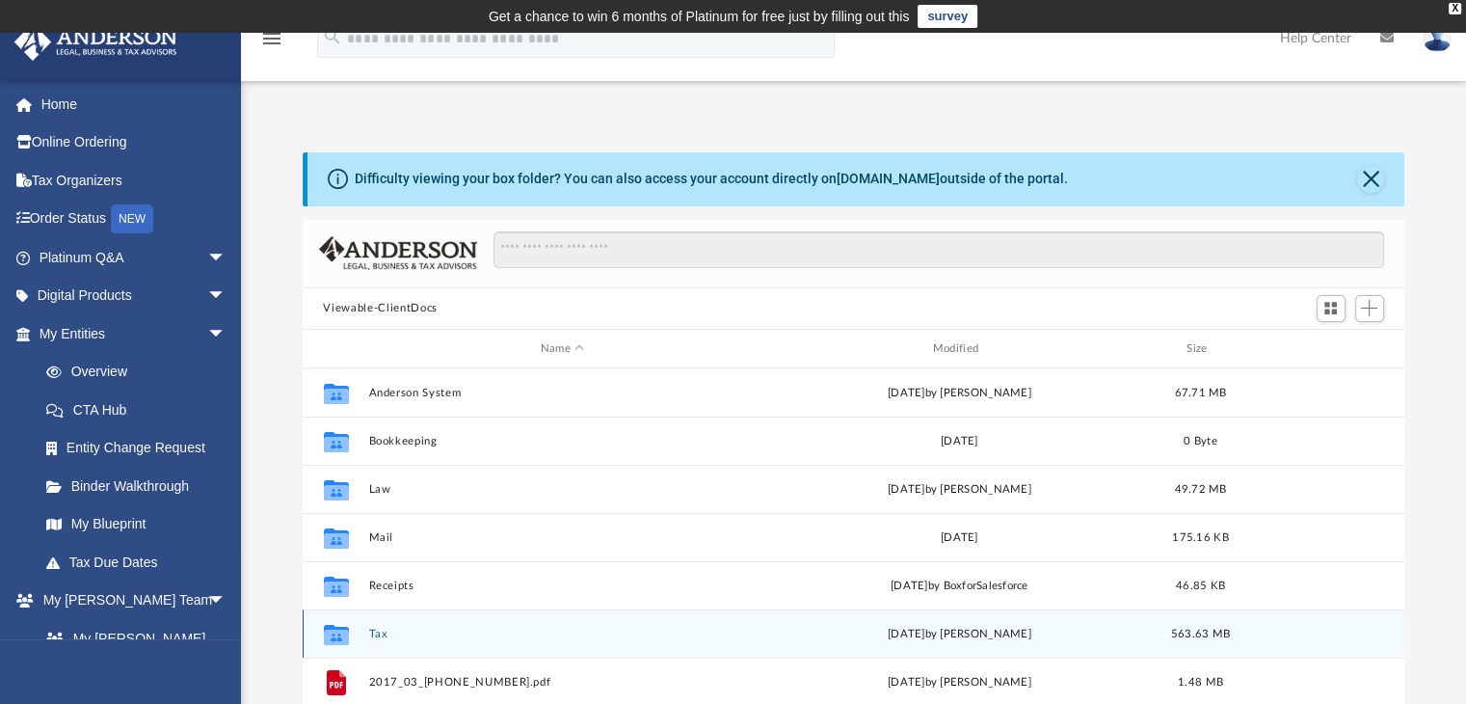  What do you see at coordinates (272, 39) in the screenshot?
I see `i: menu` at bounding box center [272, 39].